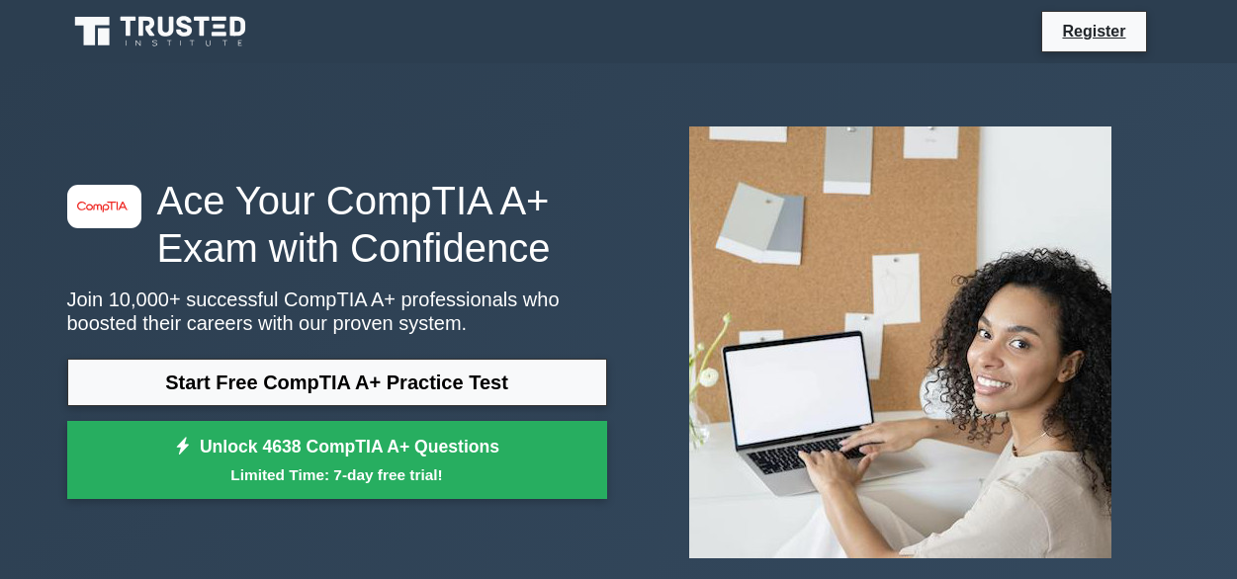 This screenshot has width=1237, height=579. I want to click on a: Unlock 4638 CompTIA A+ QuestionsLimited Time: 7-day free trial!, so click(337, 461).